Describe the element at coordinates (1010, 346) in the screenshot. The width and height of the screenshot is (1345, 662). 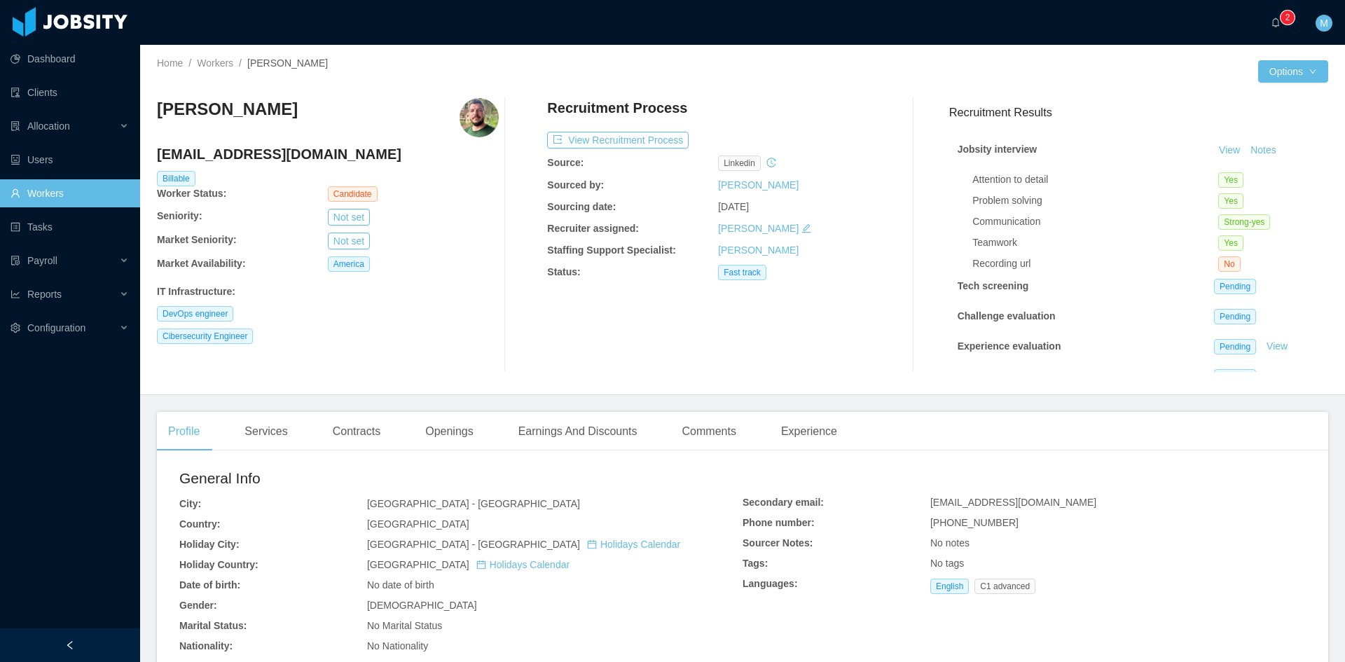
I see `strong: Experience evaluation` at that location.